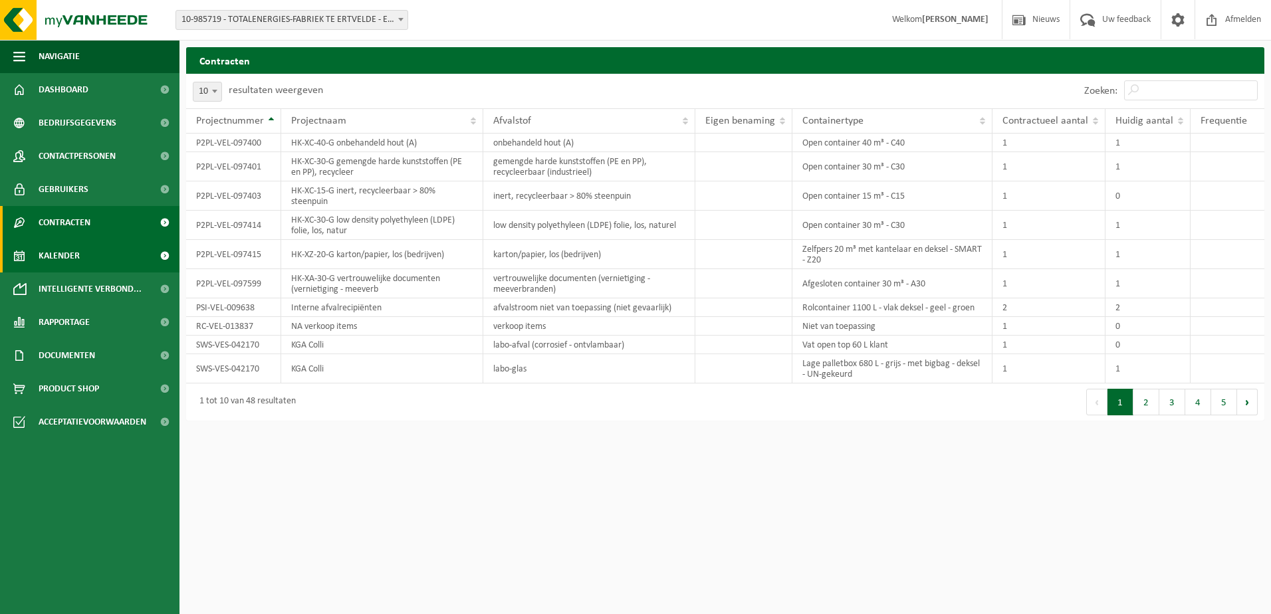 The width and height of the screenshot is (1271, 614). What do you see at coordinates (1172, 402) in the screenshot?
I see `button: 3` at bounding box center [1172, 402].